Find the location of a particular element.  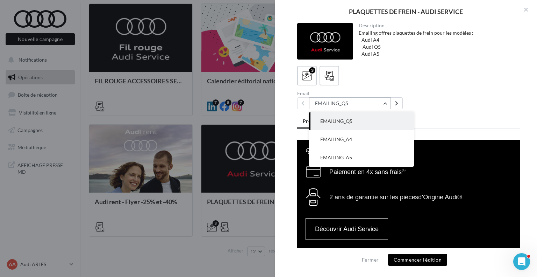

div: PLAQUETTES DE FREIN - AUDI SERVICE is located at coordinates (406, 12).